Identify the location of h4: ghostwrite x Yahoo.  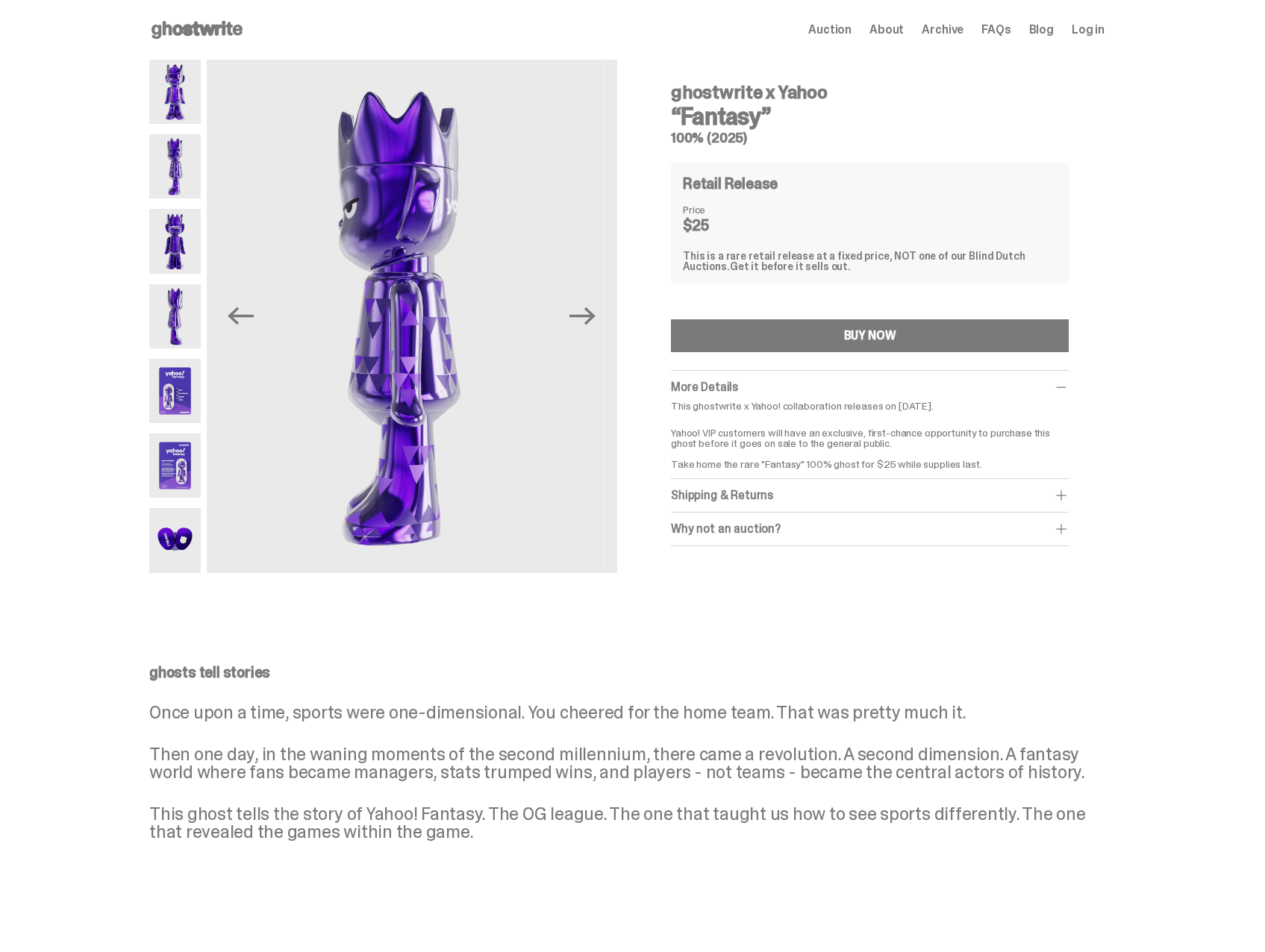
(870, 93).